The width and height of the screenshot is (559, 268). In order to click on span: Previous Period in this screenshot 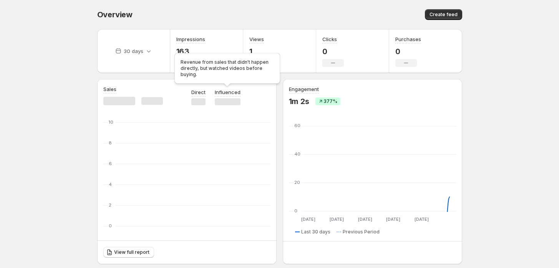, I will do `click(361, 232)`.